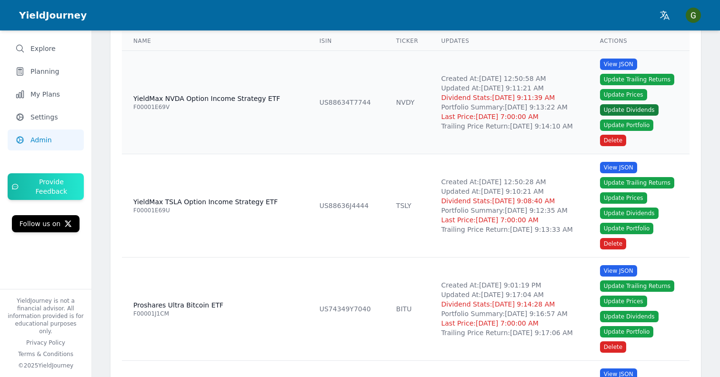 The image size is (720, 377). Describe the element at coordinates (215, 107) in the screenshot. I see `div: F00001E69V` at that location.